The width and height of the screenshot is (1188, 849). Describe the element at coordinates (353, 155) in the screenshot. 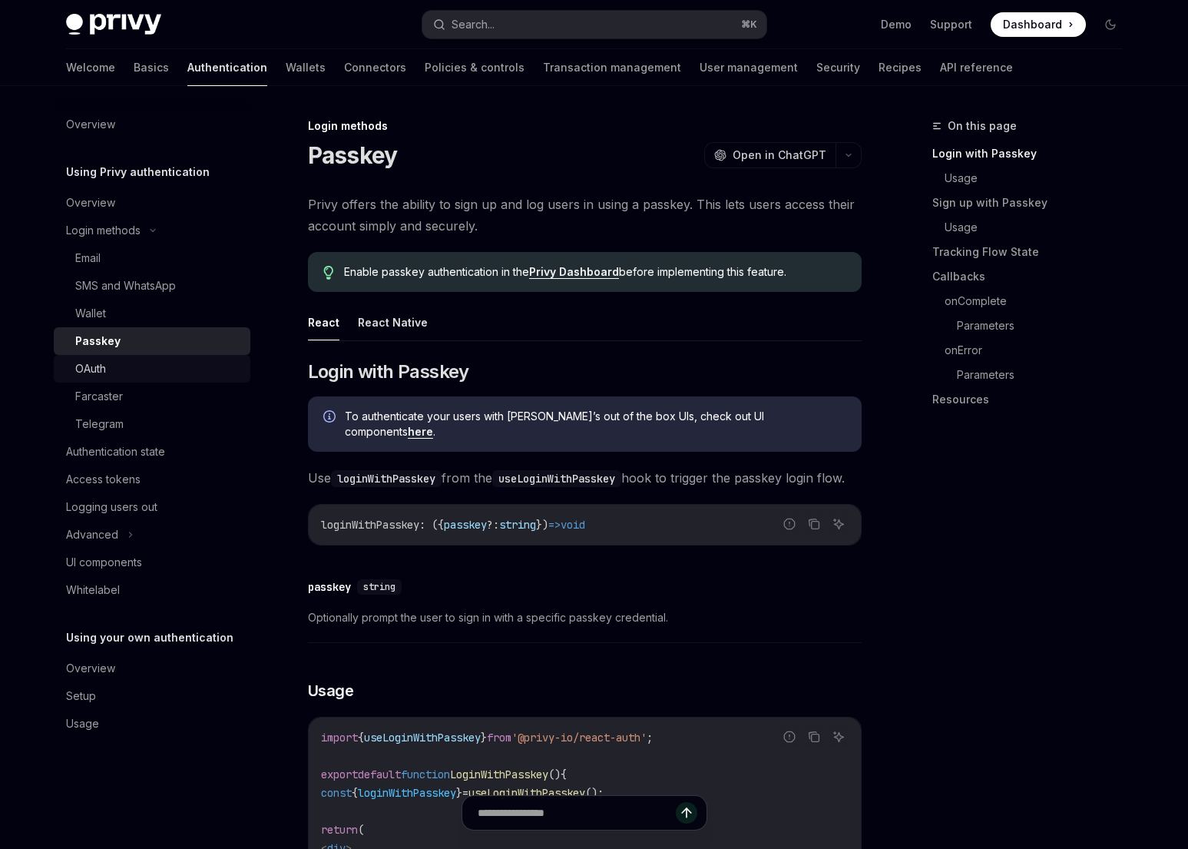

I see `h1: Passkey` at that location.